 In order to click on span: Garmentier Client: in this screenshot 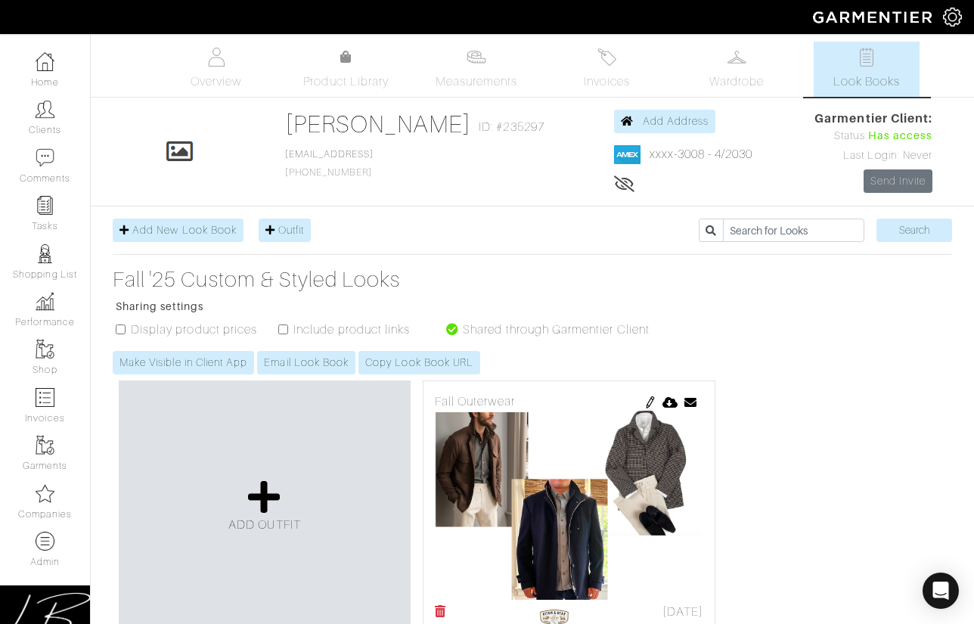, I will do `click(873, 119)`.